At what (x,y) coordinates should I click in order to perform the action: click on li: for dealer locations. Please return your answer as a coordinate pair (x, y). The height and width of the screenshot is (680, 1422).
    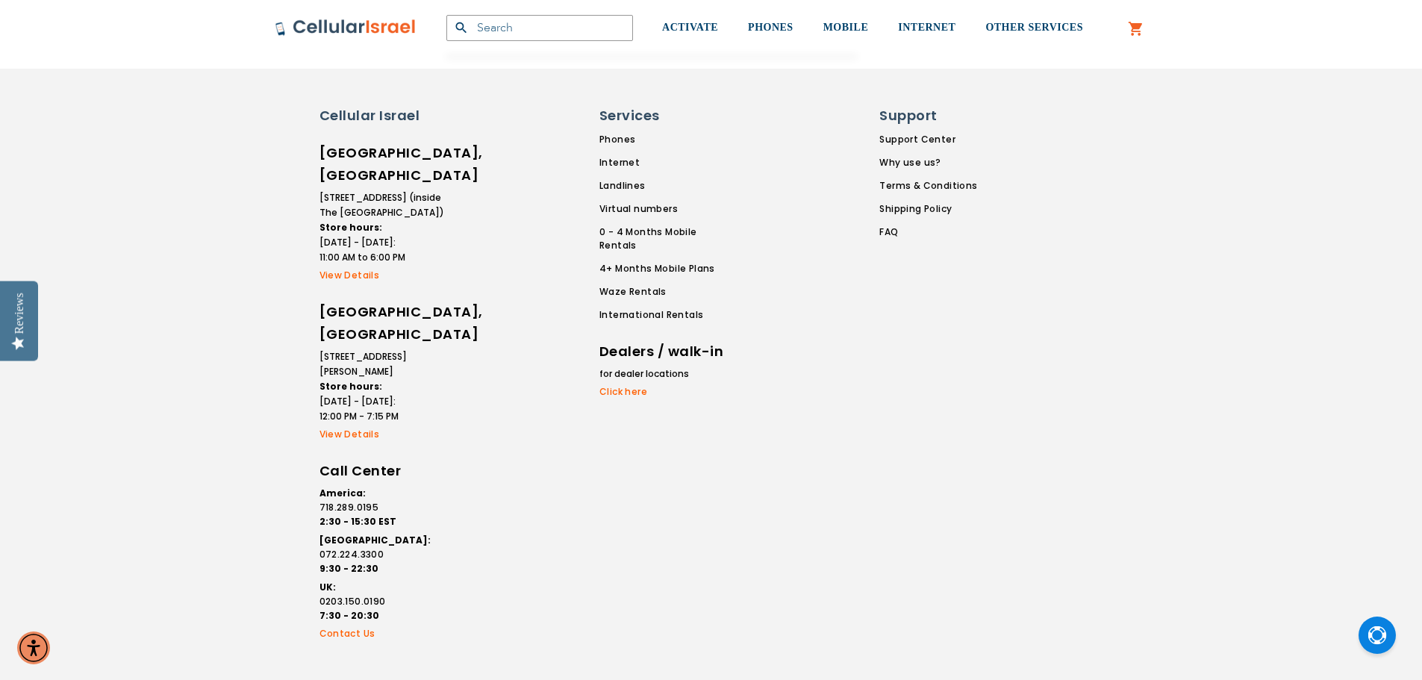
    Looking at the image, I should click on (663, 374).